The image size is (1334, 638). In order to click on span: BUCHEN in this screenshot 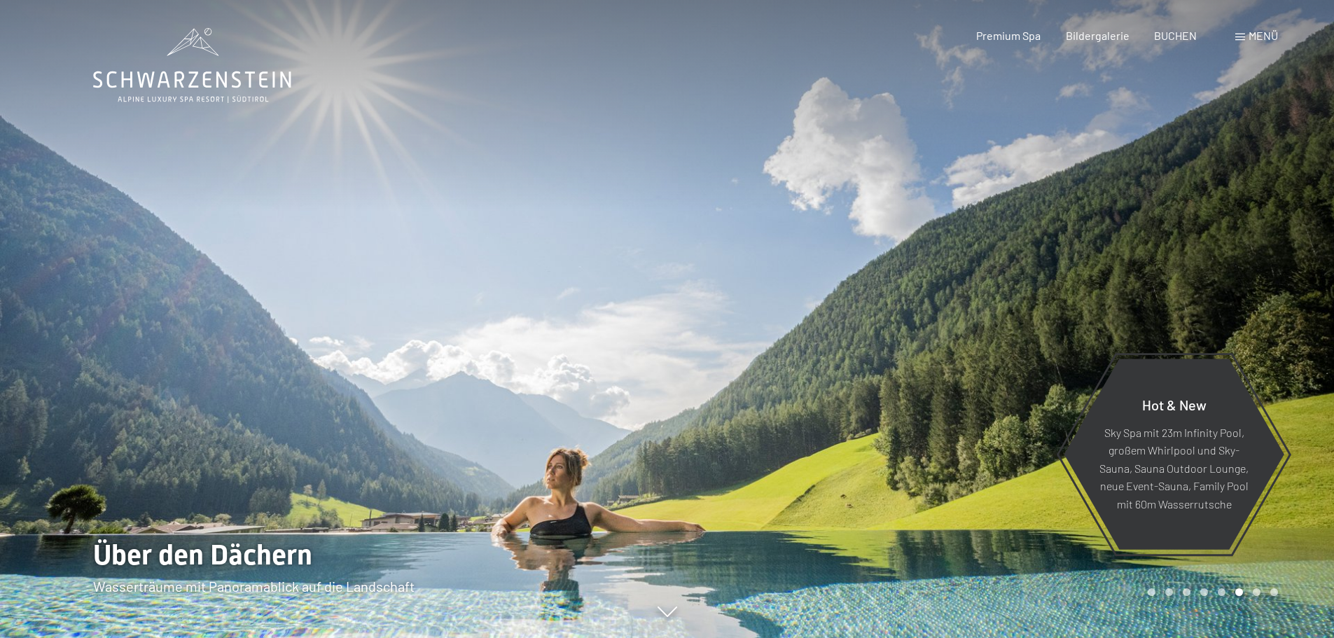, I will do `click(1175, 35)`.